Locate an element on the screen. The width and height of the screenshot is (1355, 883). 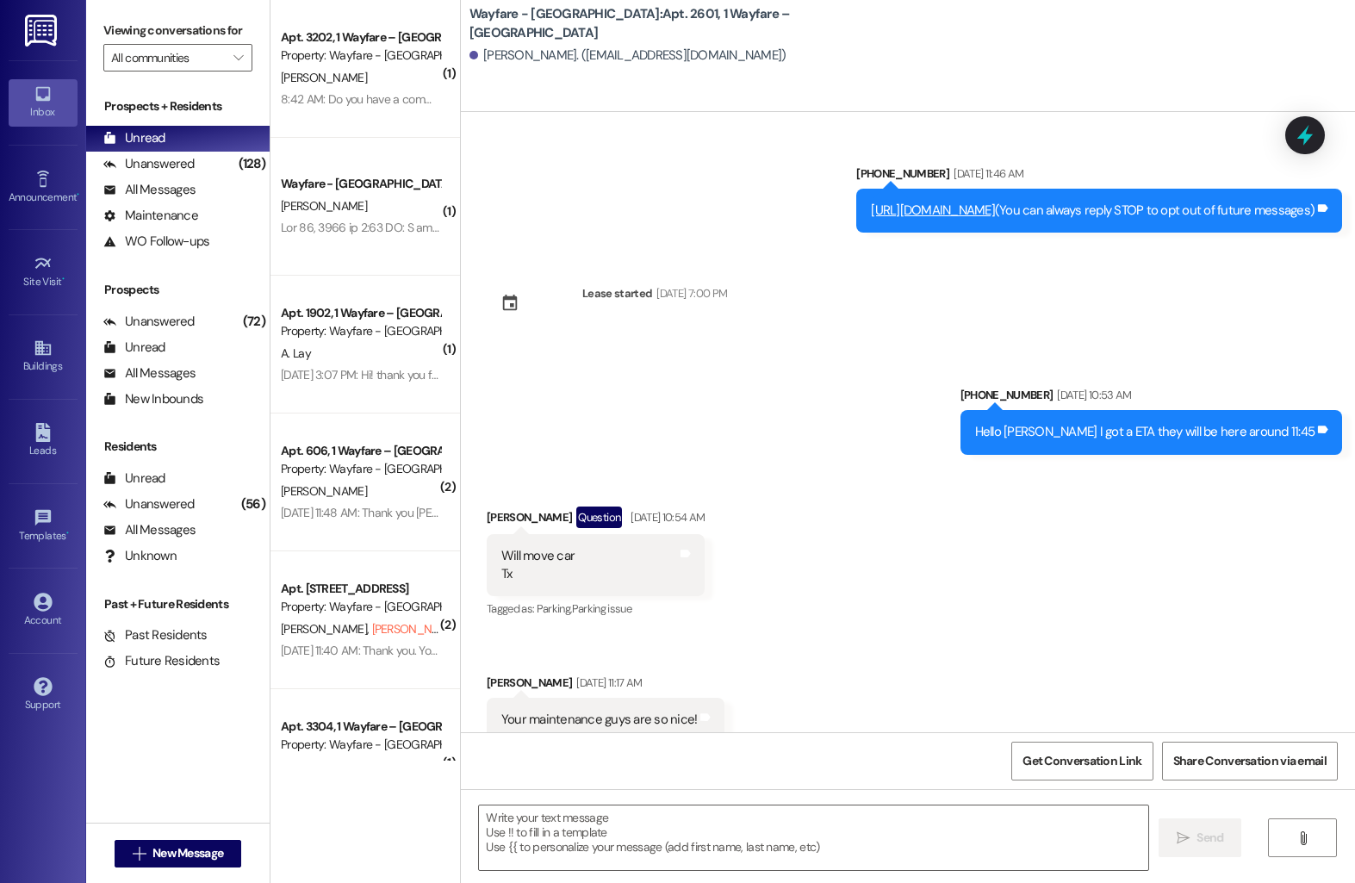
div: Prospects is located at coordinates (177, 289).